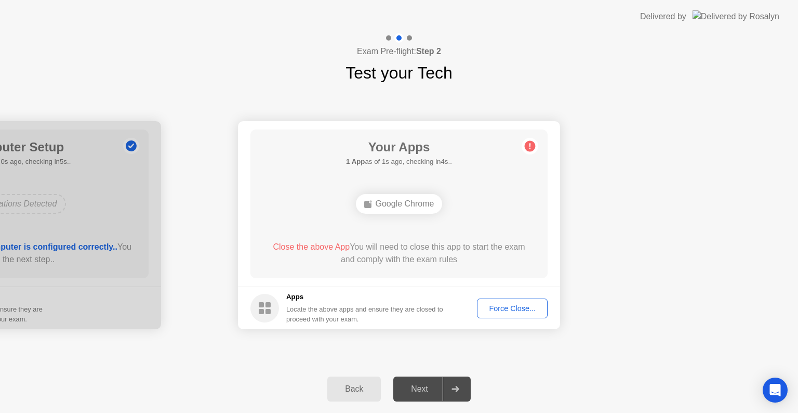 This screenshot has width=798, height=413. What do you see at coordinates (419, 389) in the screenshot?
I see `div: Next` at bounding box center [419, 389].